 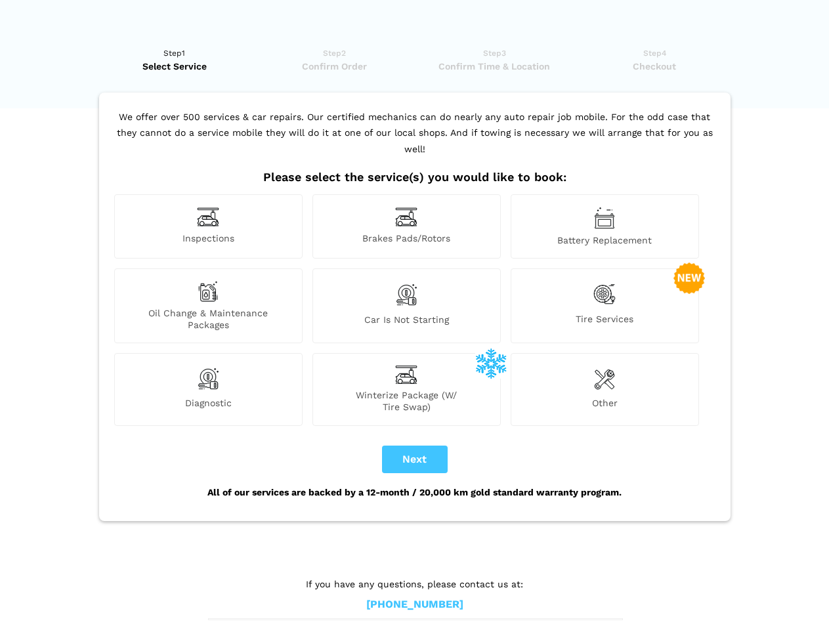 What do you see at coordinates (494, 66) in the screenshot?
I see `span: Confirm Time & Location` at bounding box center [494, 66].